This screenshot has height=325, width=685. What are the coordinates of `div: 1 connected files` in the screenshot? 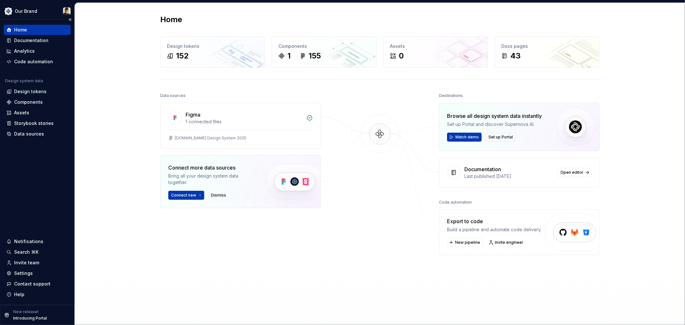 It's located at (244, 122).